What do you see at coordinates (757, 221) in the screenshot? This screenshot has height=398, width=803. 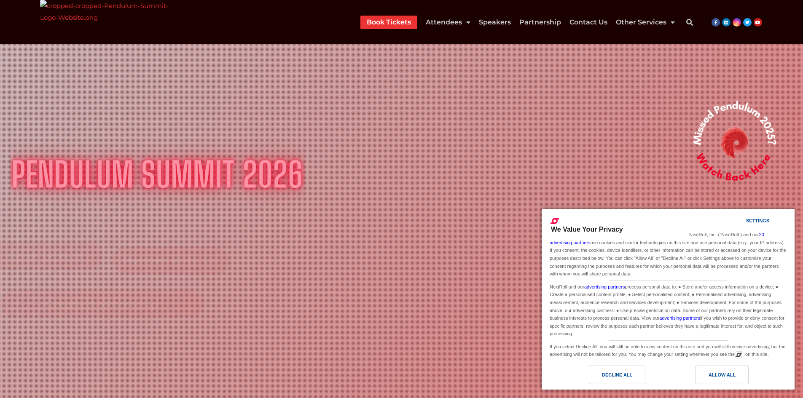 I see `div: Settings` at bounding box center [757, 221].